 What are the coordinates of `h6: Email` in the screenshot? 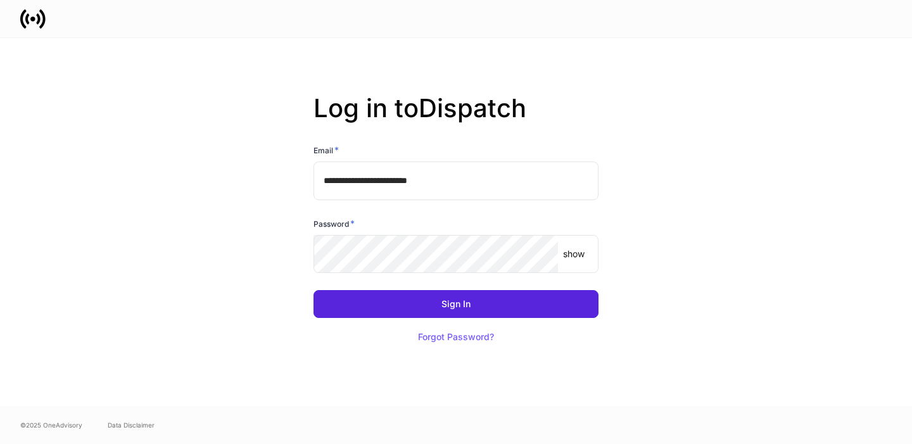 It's located at (326, 150).